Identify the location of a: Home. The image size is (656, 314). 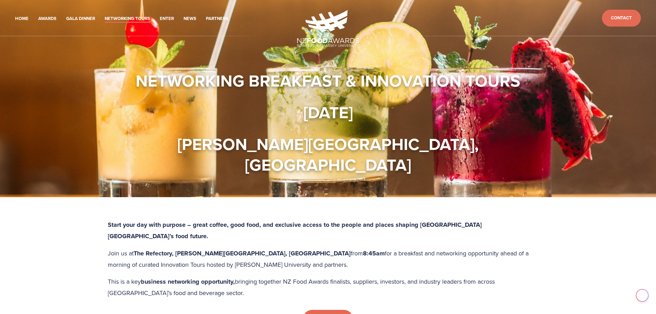
(22, 19).